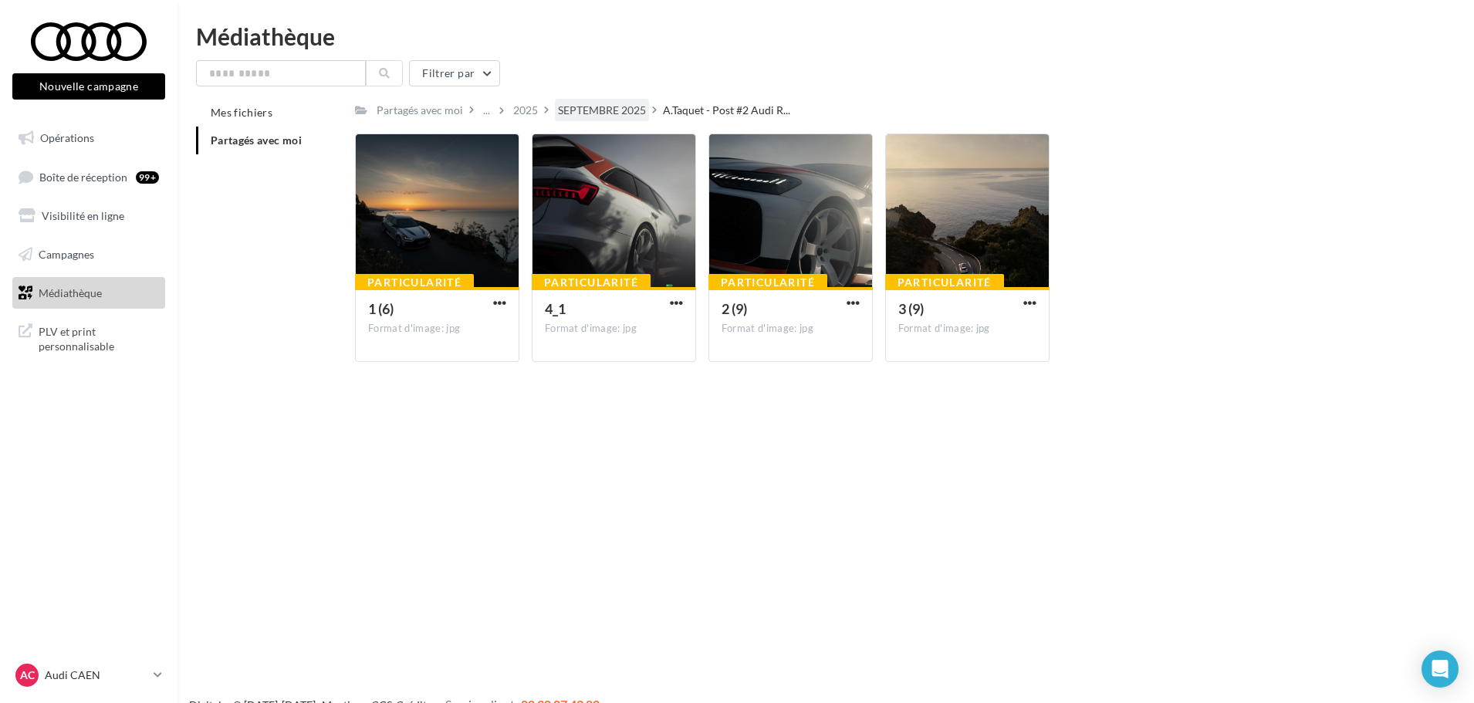 This screenshot has width=1474, height=703. What do you see at coordinates (89, 86) in the screenshot?
I see `button: Nouvelle campagne` at bounding box center [89, 86].